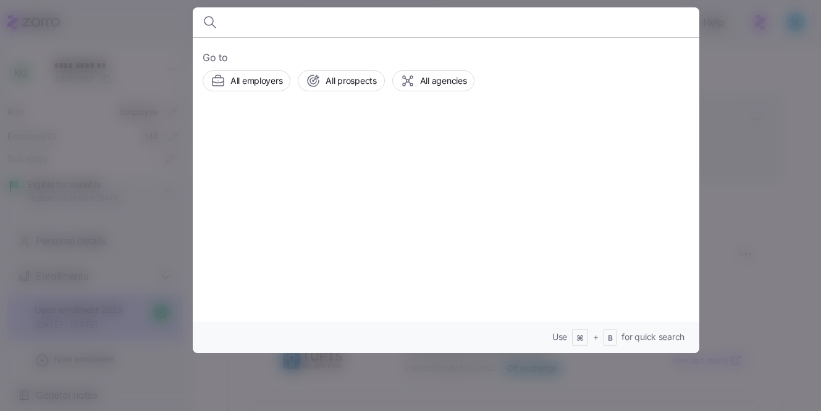 The image size is (821, 411). What do you see at coordinates (256, 81) in the screenshot?
I see `span: All employers` at bounding box center [256, 81].